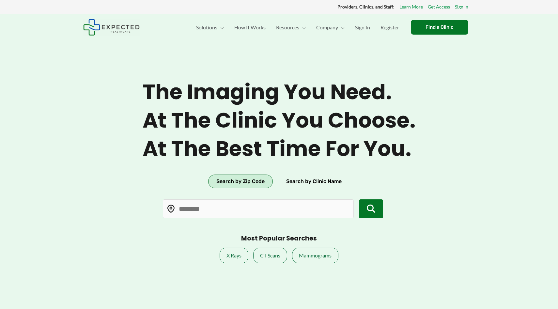 The height and width of the screenshot is (309, 558). I want to click on span: Register, so click(390, 27).